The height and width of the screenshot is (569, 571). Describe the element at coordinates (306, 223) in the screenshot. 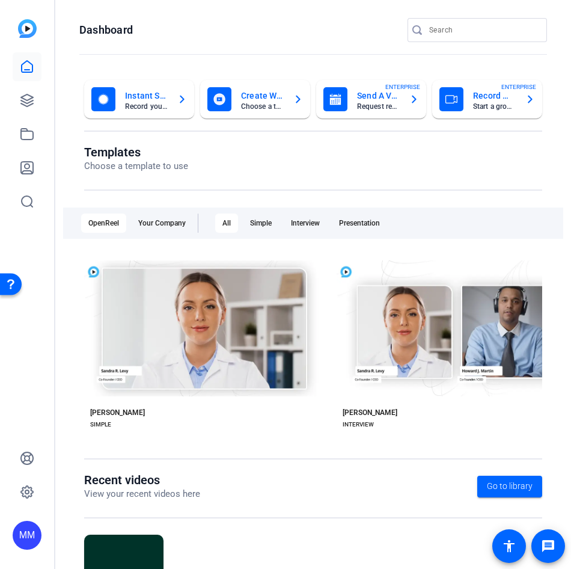

I see `div: Interview` at that location.